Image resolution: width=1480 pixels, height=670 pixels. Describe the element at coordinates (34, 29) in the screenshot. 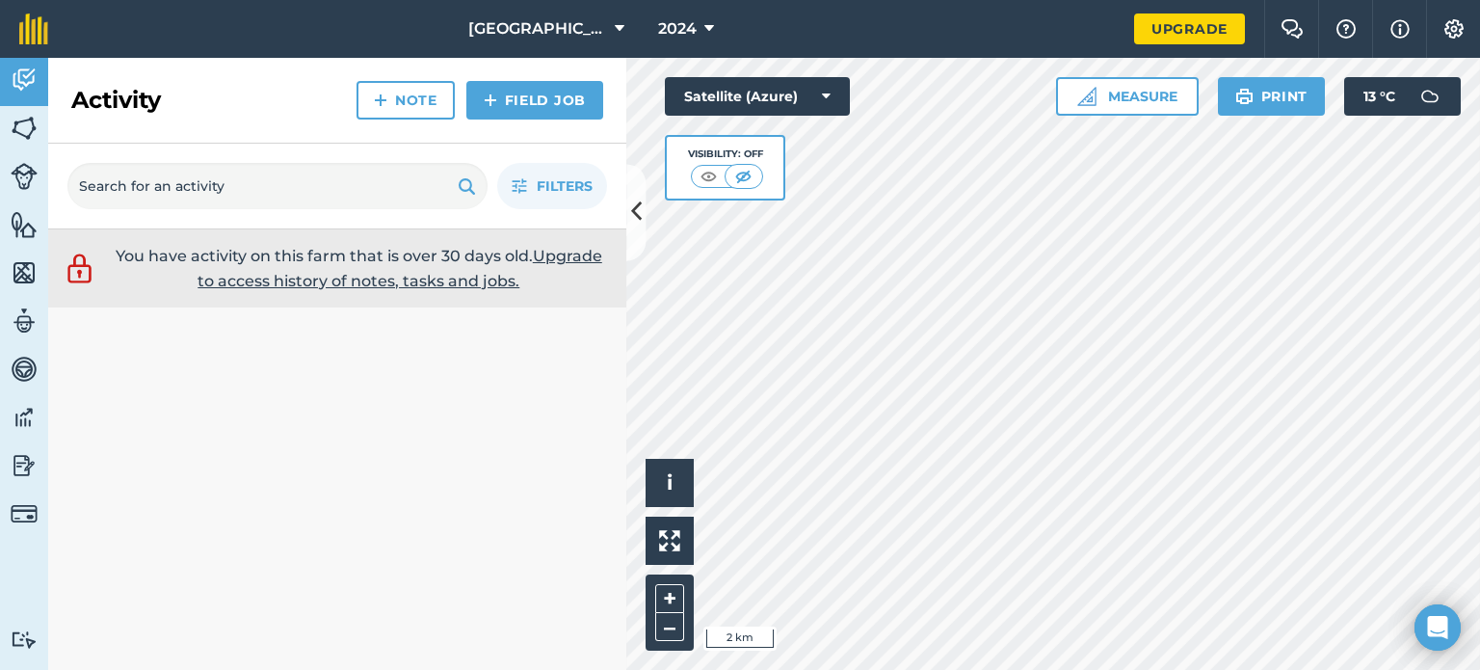

I see `img: fieldmargin Logo` at that location.